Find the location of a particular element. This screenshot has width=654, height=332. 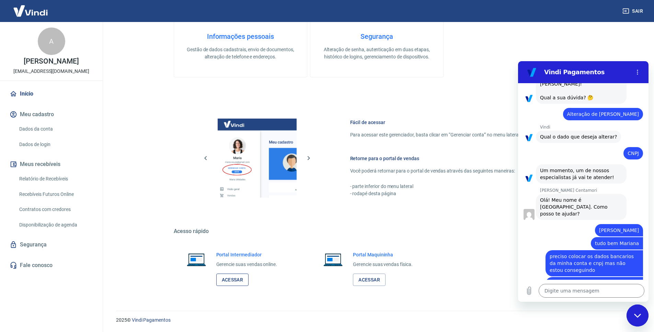

span: Qual o dado que deseja alterar? is located at coordinates (60, 76).